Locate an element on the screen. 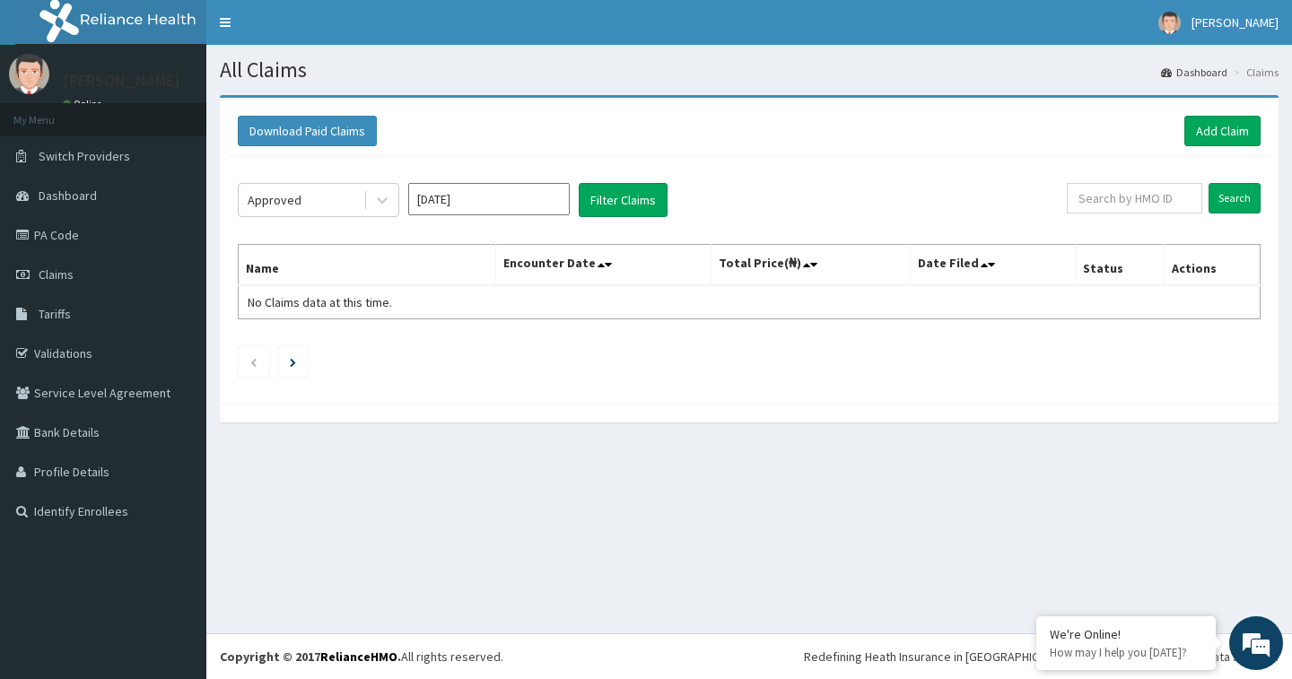  footer: All rights reserved. is located at coordinates (749, 656).